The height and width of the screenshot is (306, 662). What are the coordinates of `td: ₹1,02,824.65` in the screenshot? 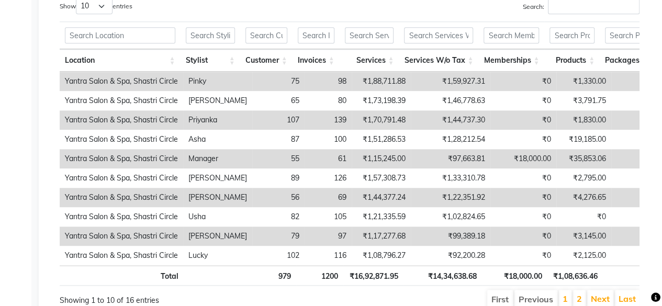 It's located at (451, 217).